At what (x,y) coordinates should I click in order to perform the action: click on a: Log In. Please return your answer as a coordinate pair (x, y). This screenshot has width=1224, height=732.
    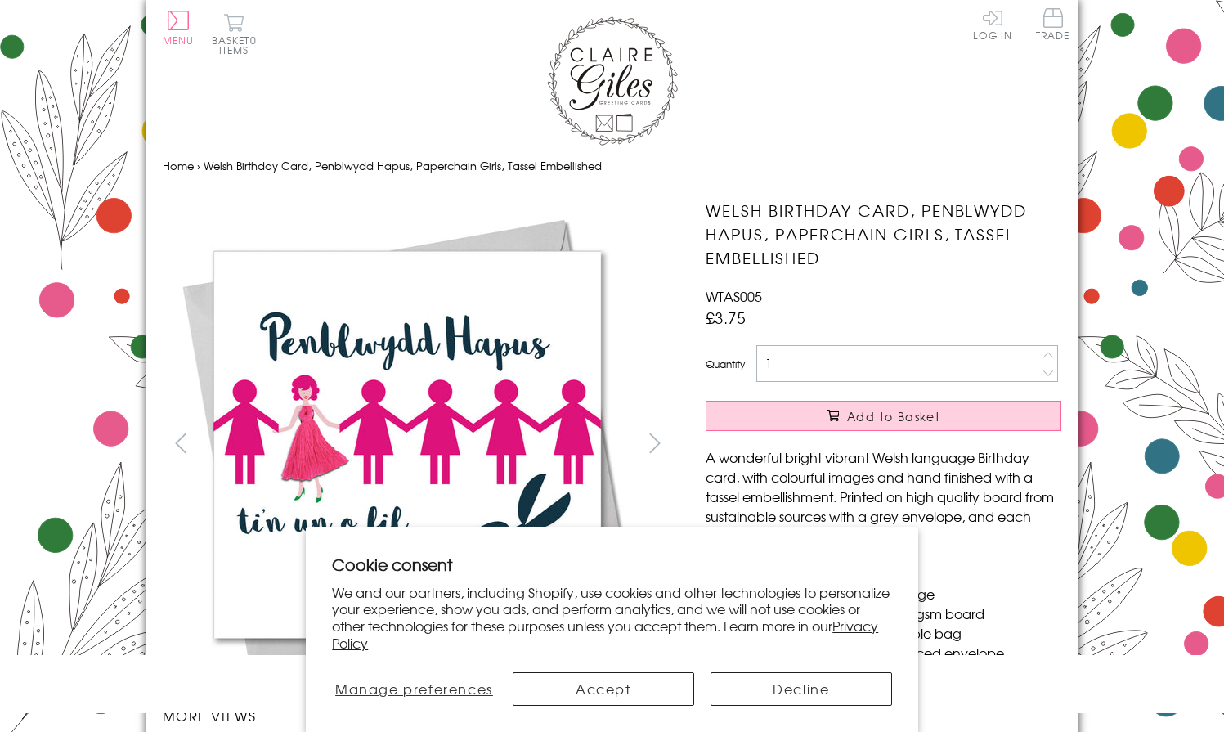
    Looking at the image, I should click on (993, 24).